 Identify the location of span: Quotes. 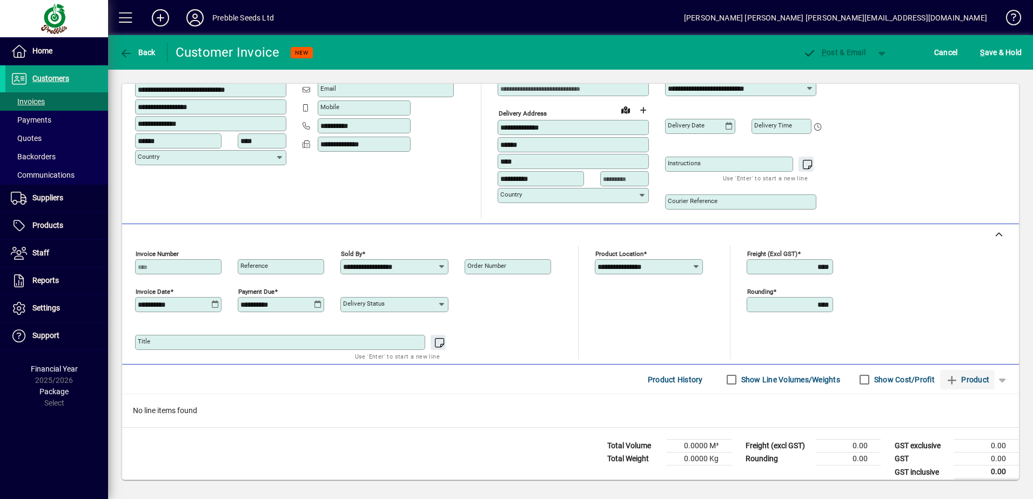
(26, 138).